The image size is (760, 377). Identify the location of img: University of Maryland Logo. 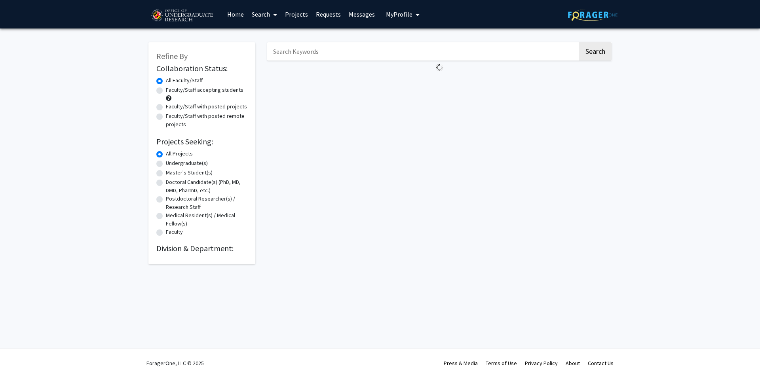
(182, 16).